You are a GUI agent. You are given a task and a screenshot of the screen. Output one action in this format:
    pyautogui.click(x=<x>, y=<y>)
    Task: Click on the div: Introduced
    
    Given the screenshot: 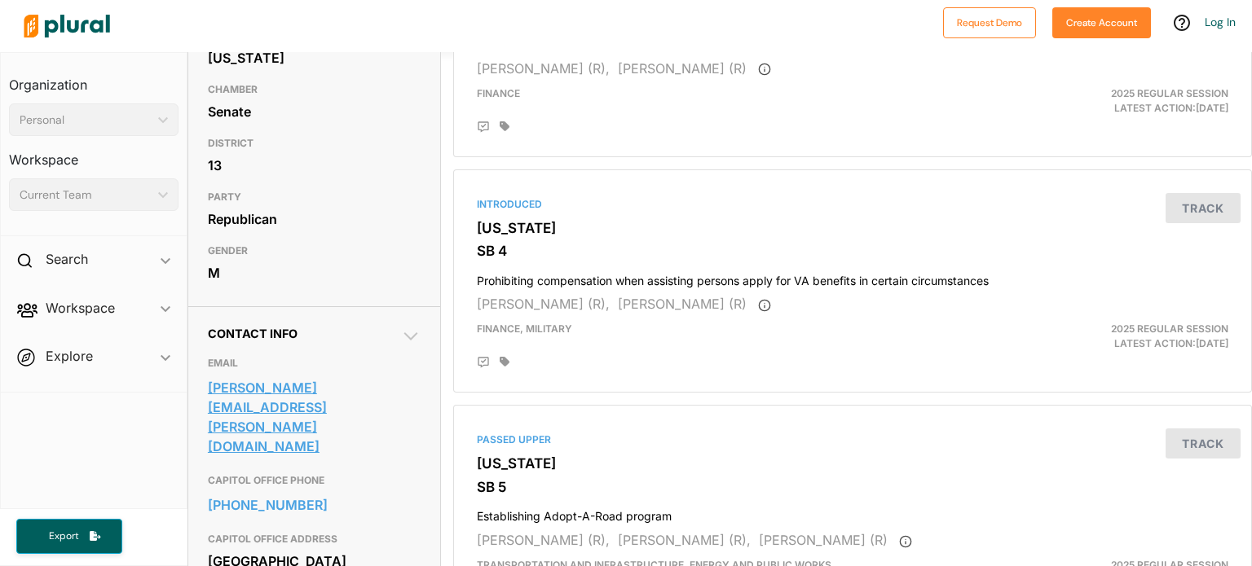 What is the action you would take?
    pyautogui.click(x=853, y=205)
    